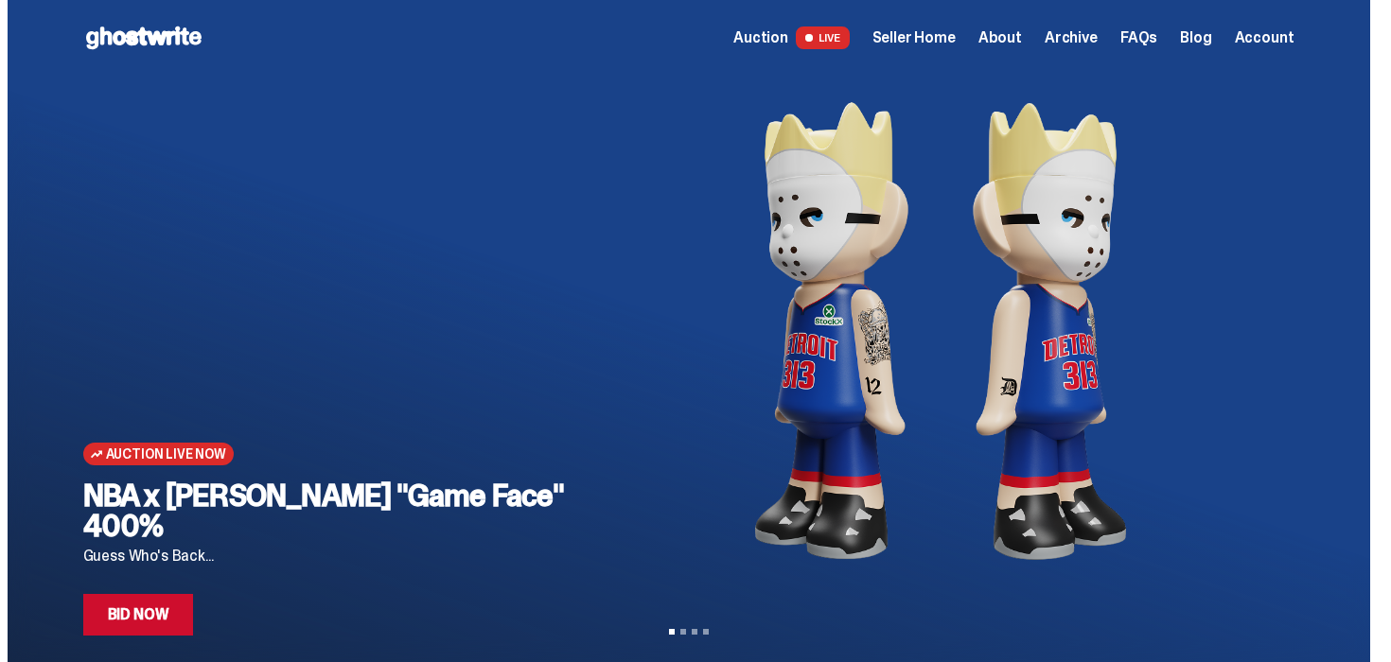 The width and height of the screenshot is (1391, 662). Describe the element at coordinates (822, 38) in the screenshot. I see `span: LIVE` at that location.